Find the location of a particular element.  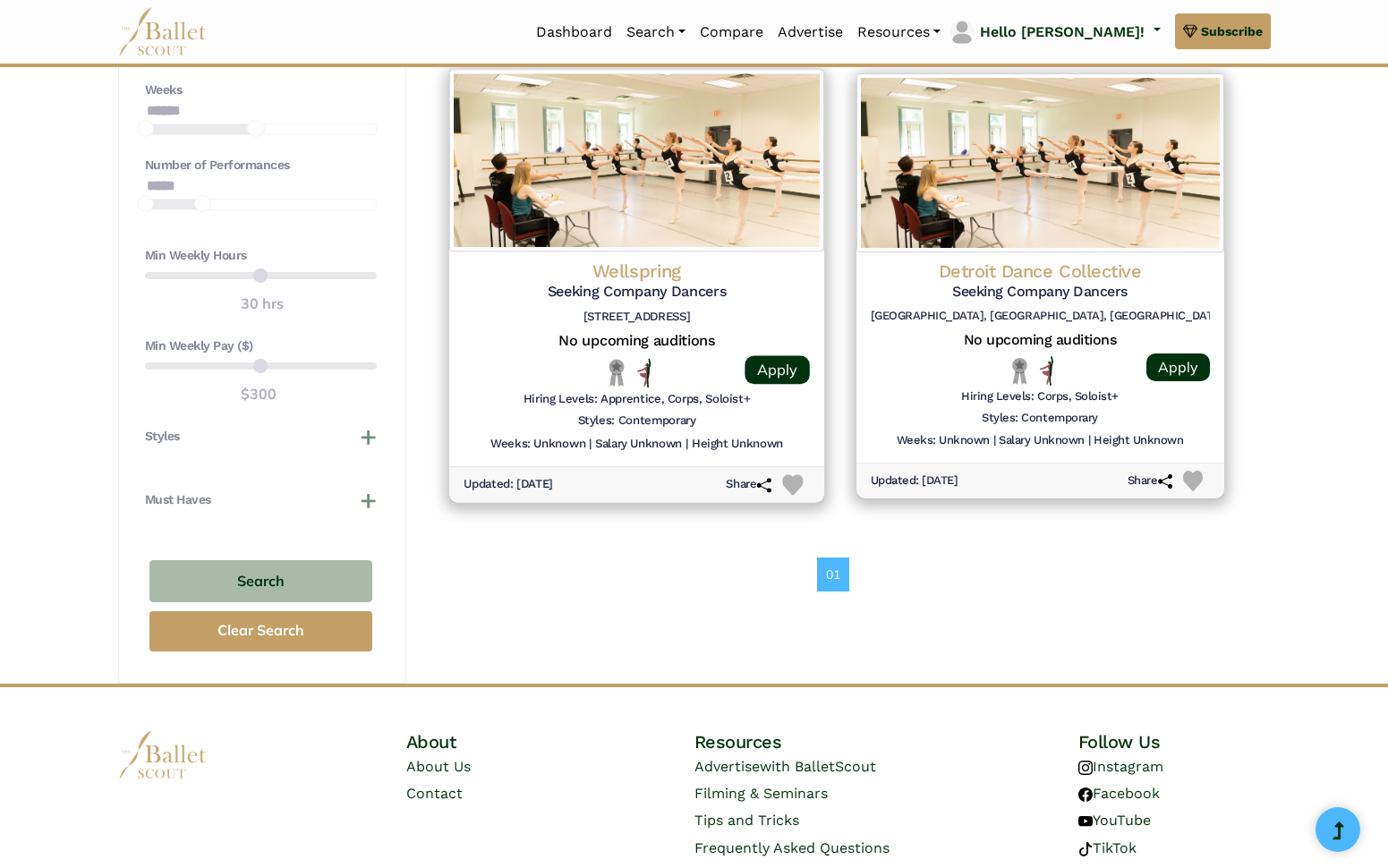

h4: Wellspring is located at coordinates (636, 270).